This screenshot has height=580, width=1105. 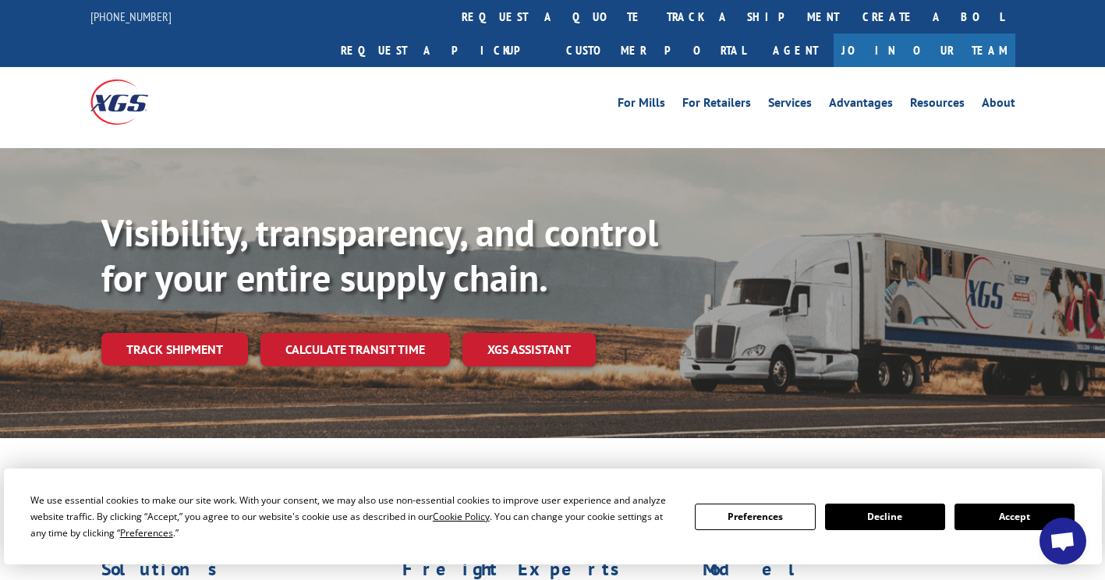 What do you see at coordinates (656, 50) in the screenshot?
I see `a: Customer Portal` at bounding box center [656, 50].